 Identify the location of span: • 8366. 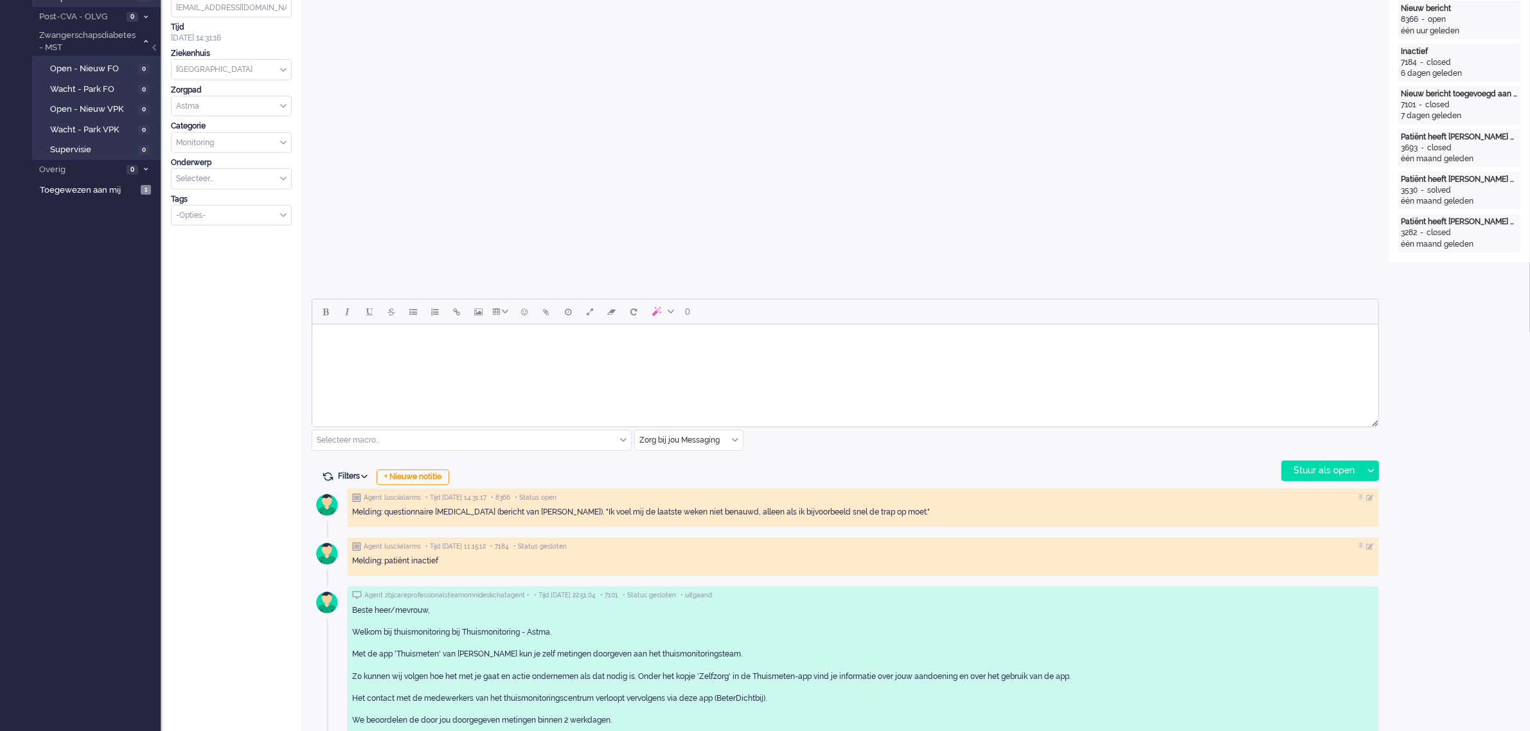
(500, 498).